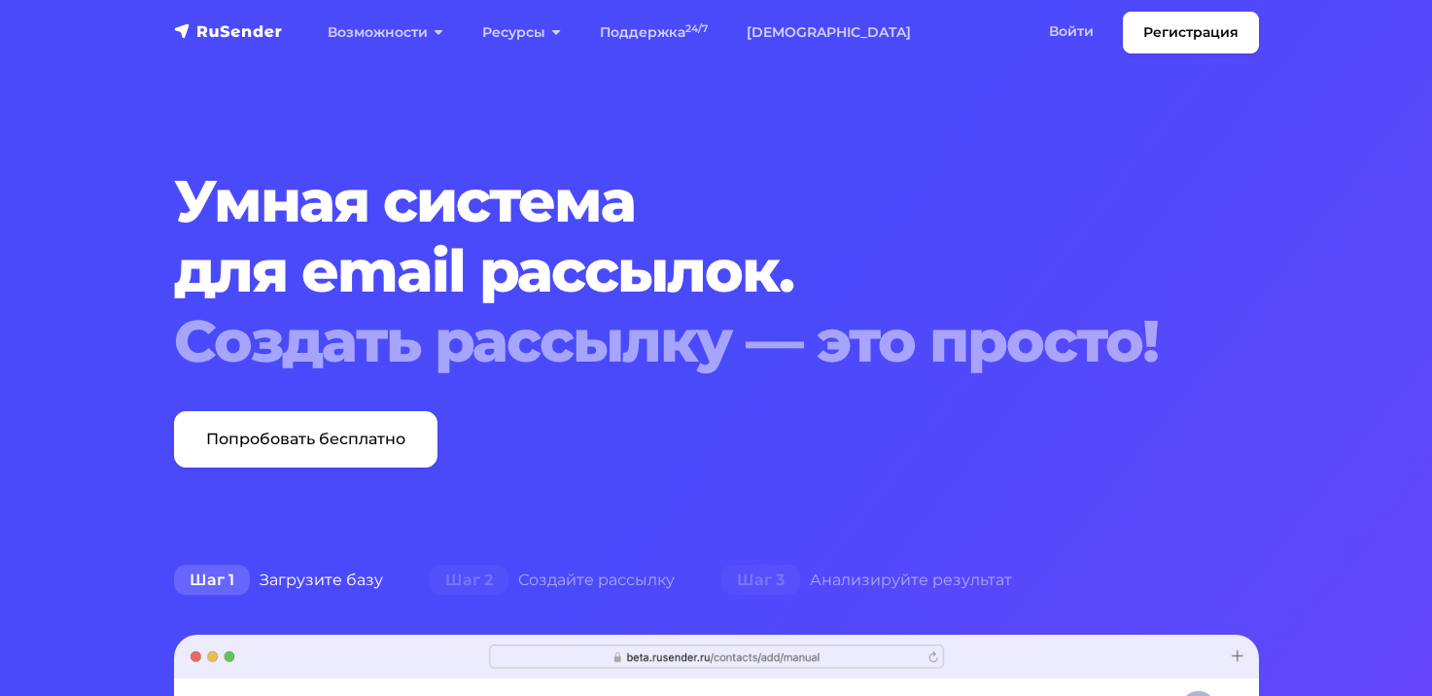 The image size is (1432, 696). What do you see at coordinates (278, 580) in the screenshot?
I see `div: Загрузите базу` at bounding box center [278, 580].